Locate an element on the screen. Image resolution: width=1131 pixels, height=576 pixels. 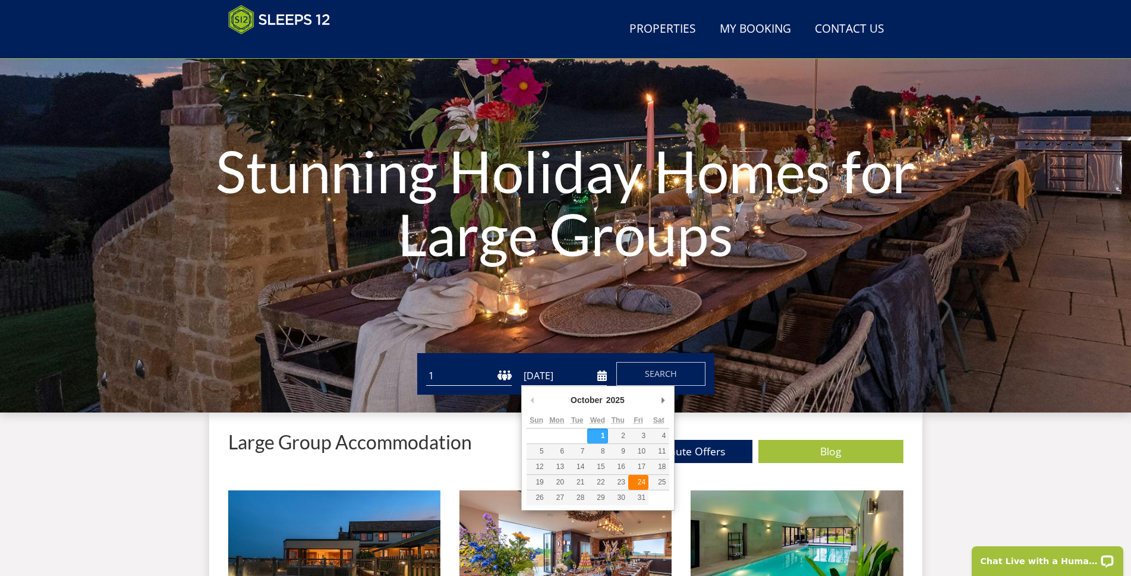
button: 9 is located at coordinates (618, 451).